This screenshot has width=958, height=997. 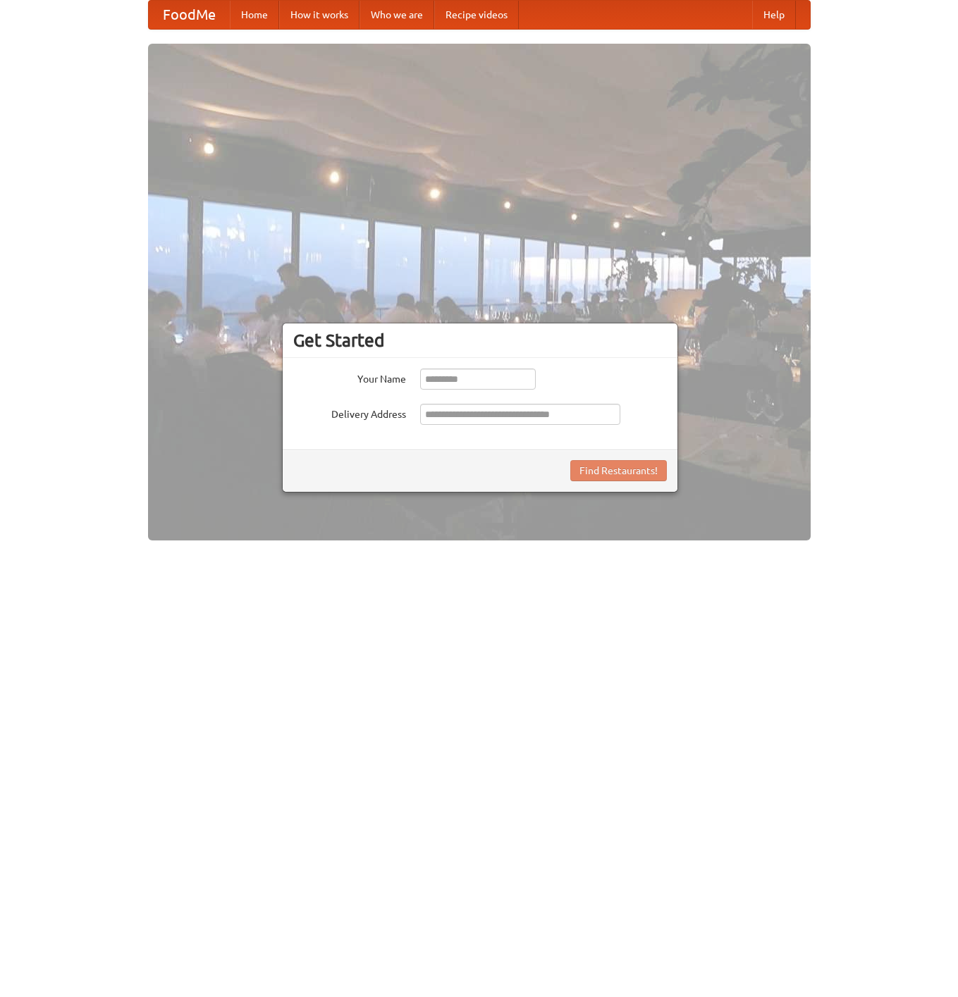 What do you see at coordinates (774, 15) in the screenshot?
I see `a: Help` at bounding box center [774, 15].